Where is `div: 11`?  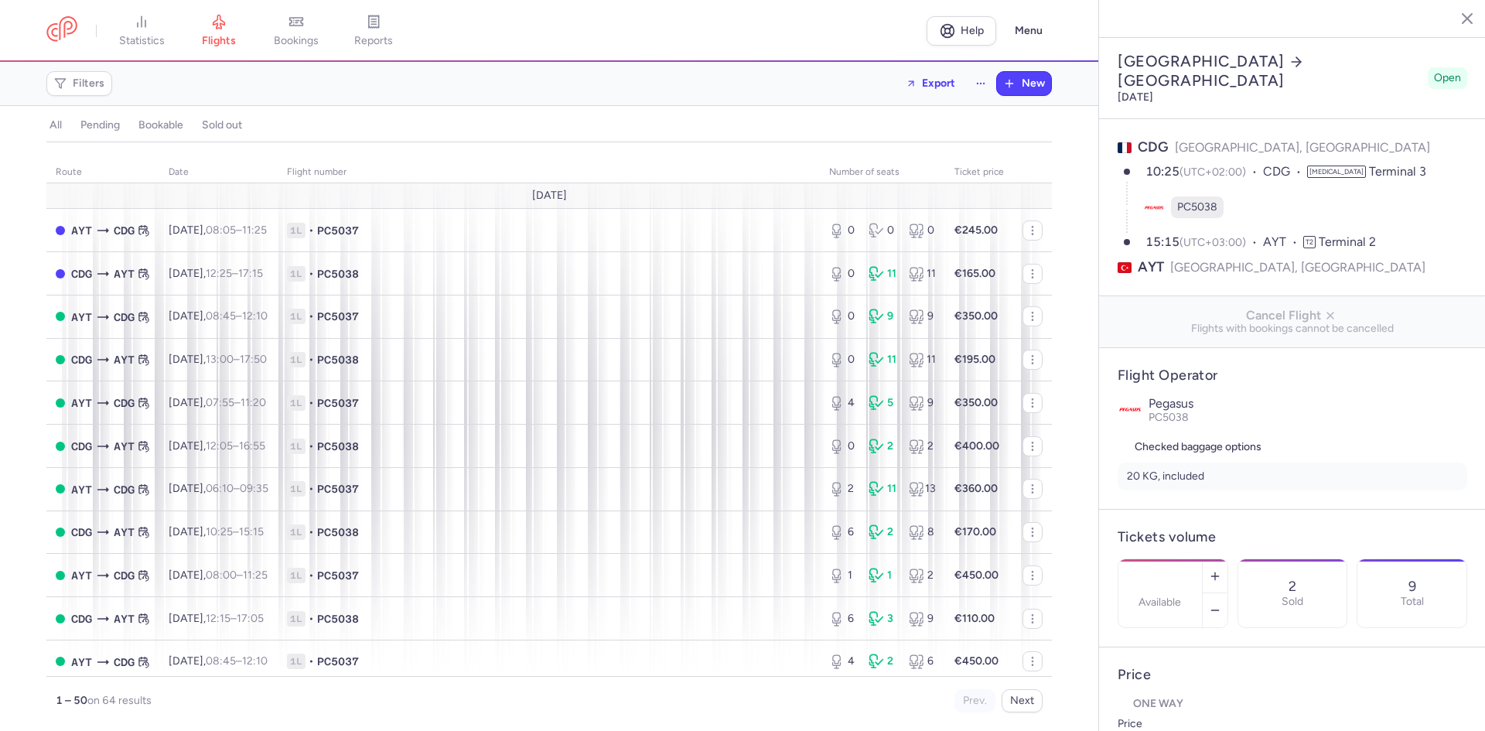
div: 11 is located at coordinates (882, 274).